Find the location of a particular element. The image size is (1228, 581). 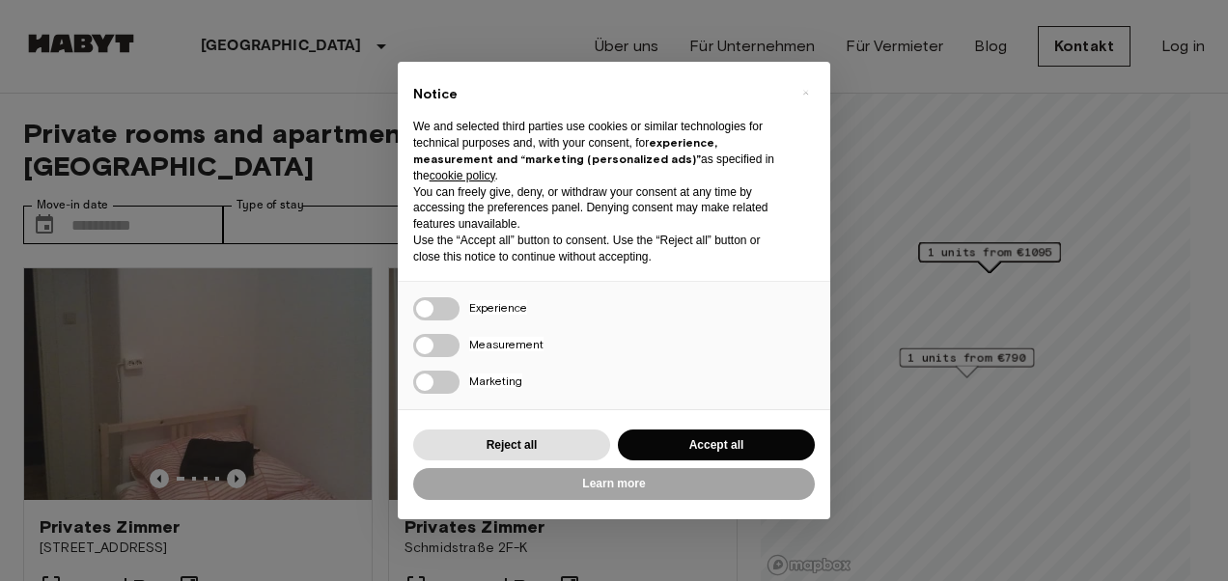

span: Marketing is located at coordinates (495, 380).